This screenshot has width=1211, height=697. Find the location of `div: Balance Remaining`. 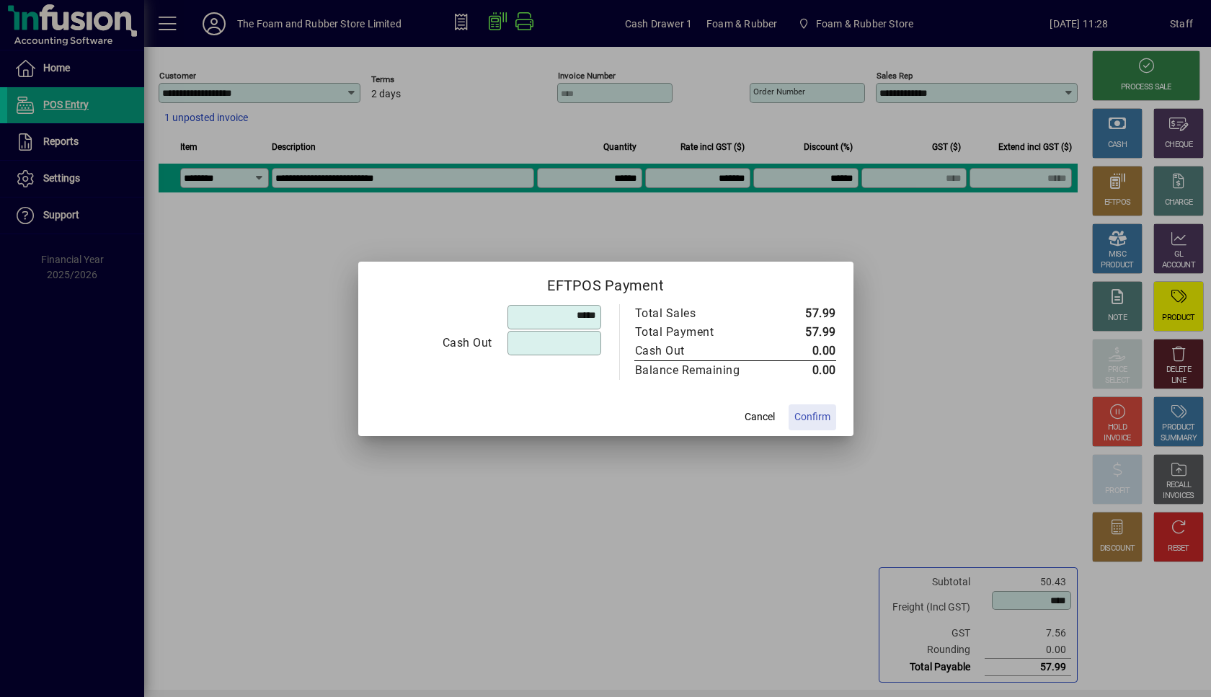

div: Balance Remaining is located at coordinates (696, 370).